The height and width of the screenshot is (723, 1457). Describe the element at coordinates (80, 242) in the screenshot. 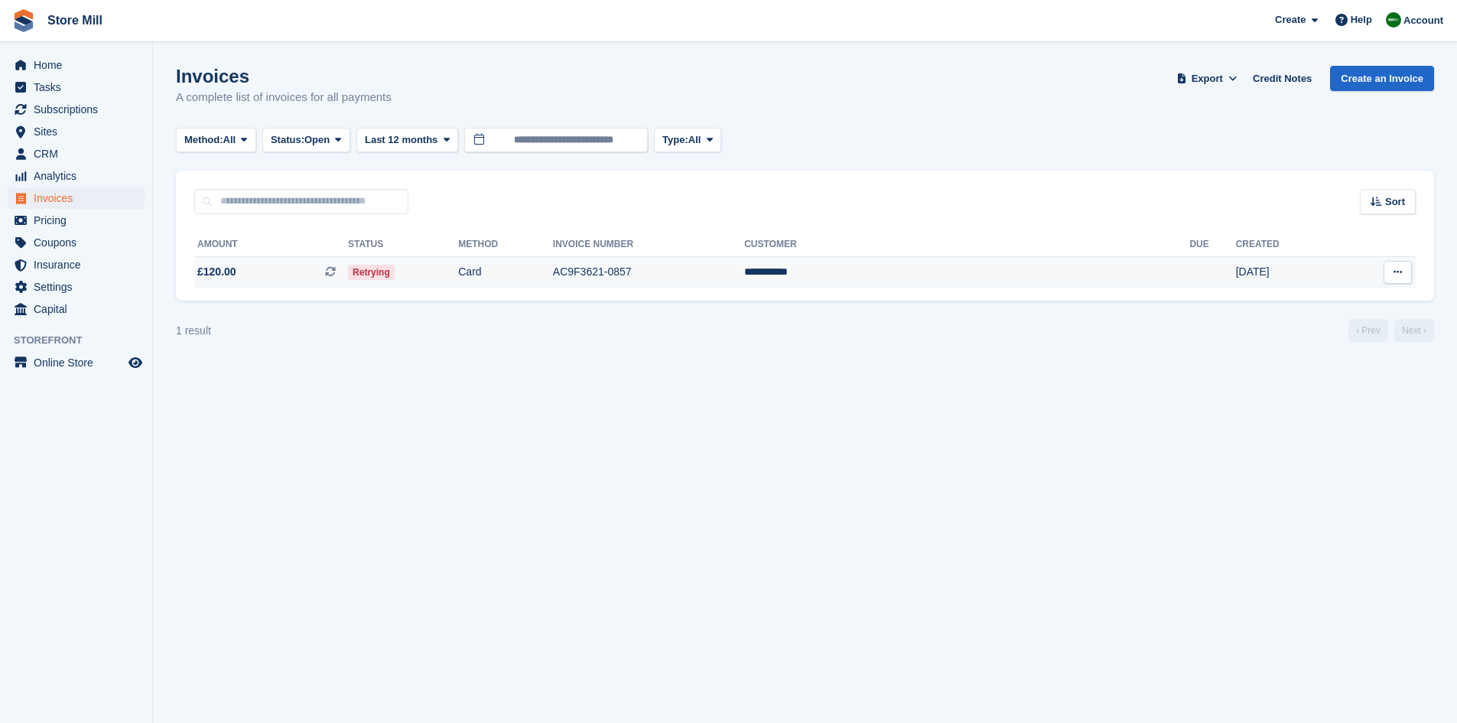

I see `span: Coupons` at that location.